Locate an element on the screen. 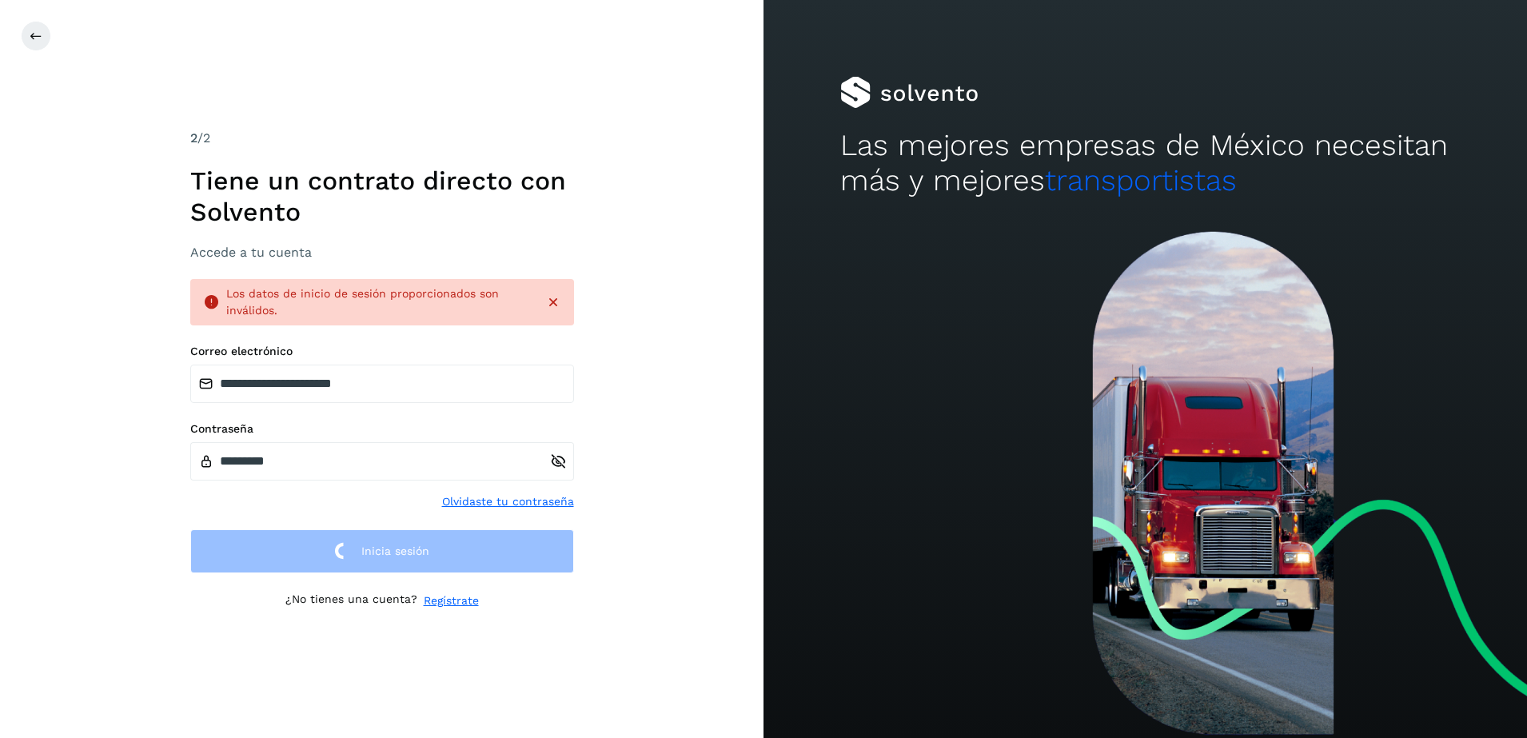 The width and height of the screenshot is (1527, 738). h2: Las mejores empresas de México necesitan más y mejores is located at coordinates (1146, 163).